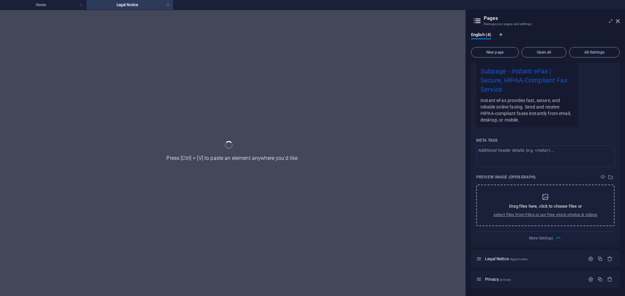 The height and width of the screenshot is (296, 625). What do you see at coordinates (545, 215) in the screenshot?
I see `p: select files from Files or our free stock photos & videos` at bounding box center [545, 215].